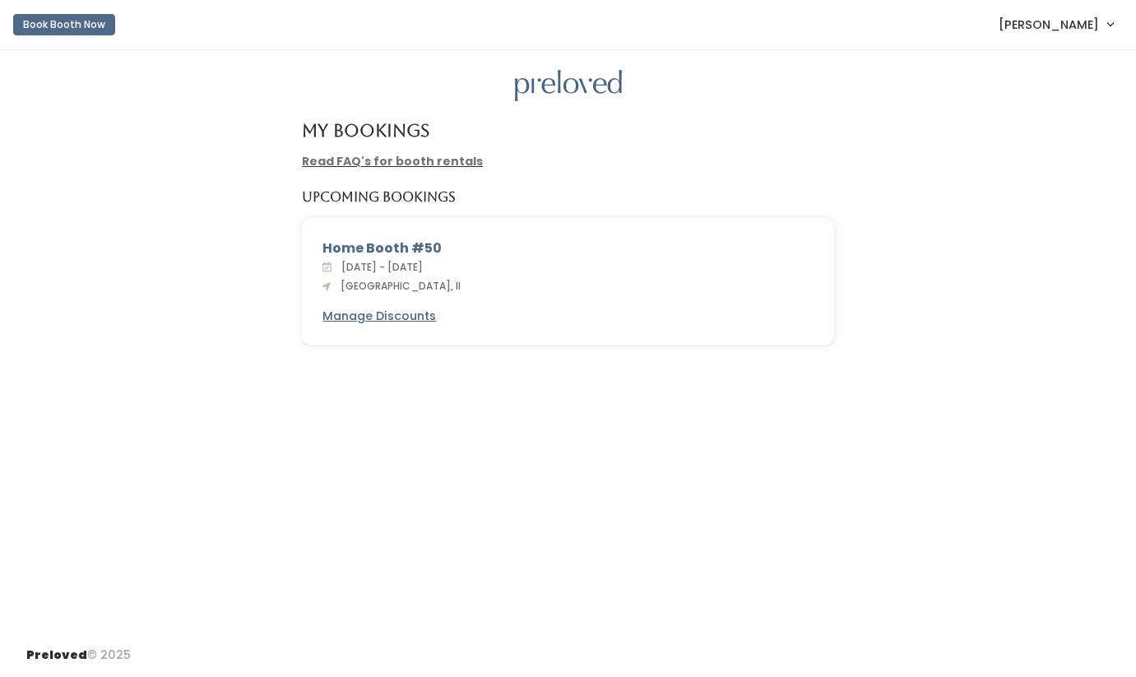  I want to click on div: © 2025, so click(78, 648).